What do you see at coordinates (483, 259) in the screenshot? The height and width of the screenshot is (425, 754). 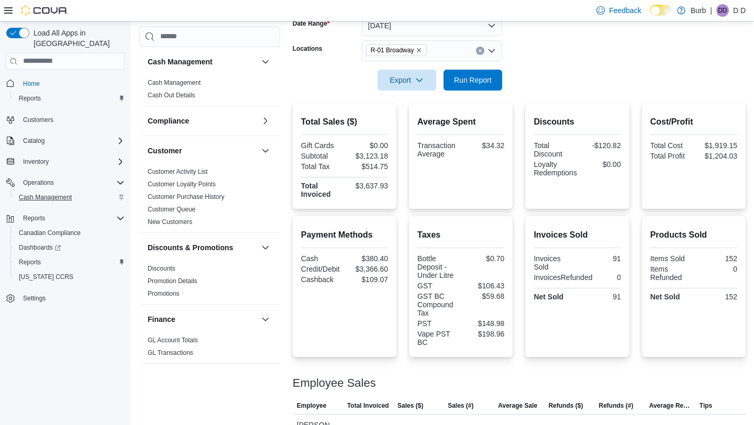 I see `div: $0.70` at bounding box center [483, 259].